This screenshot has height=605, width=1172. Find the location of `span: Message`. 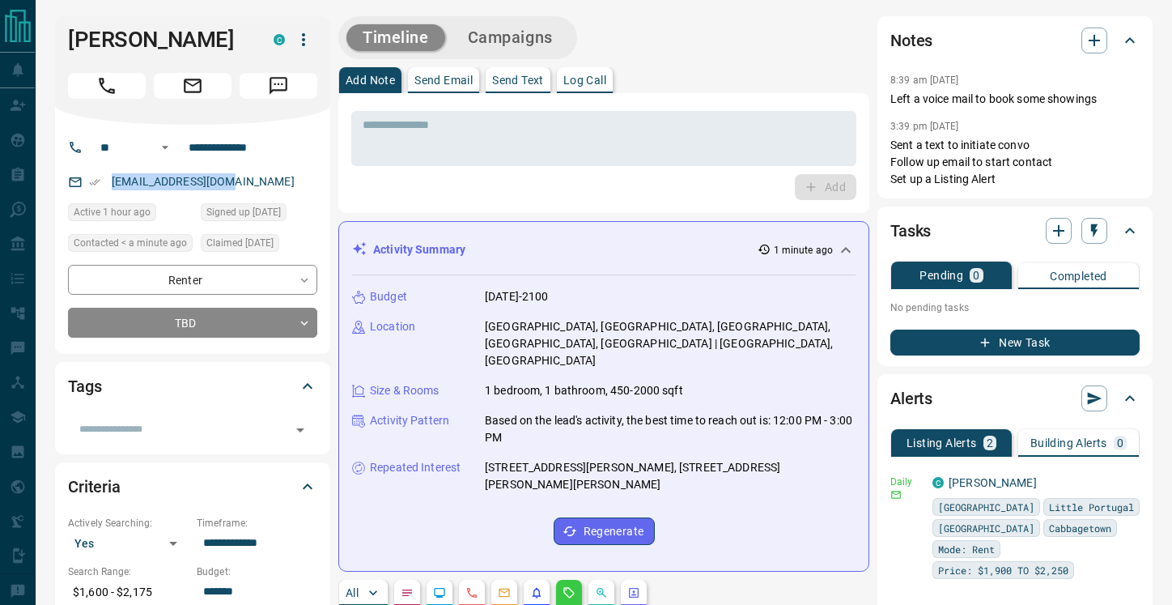

span: Message is located at coordinates (278, 86).